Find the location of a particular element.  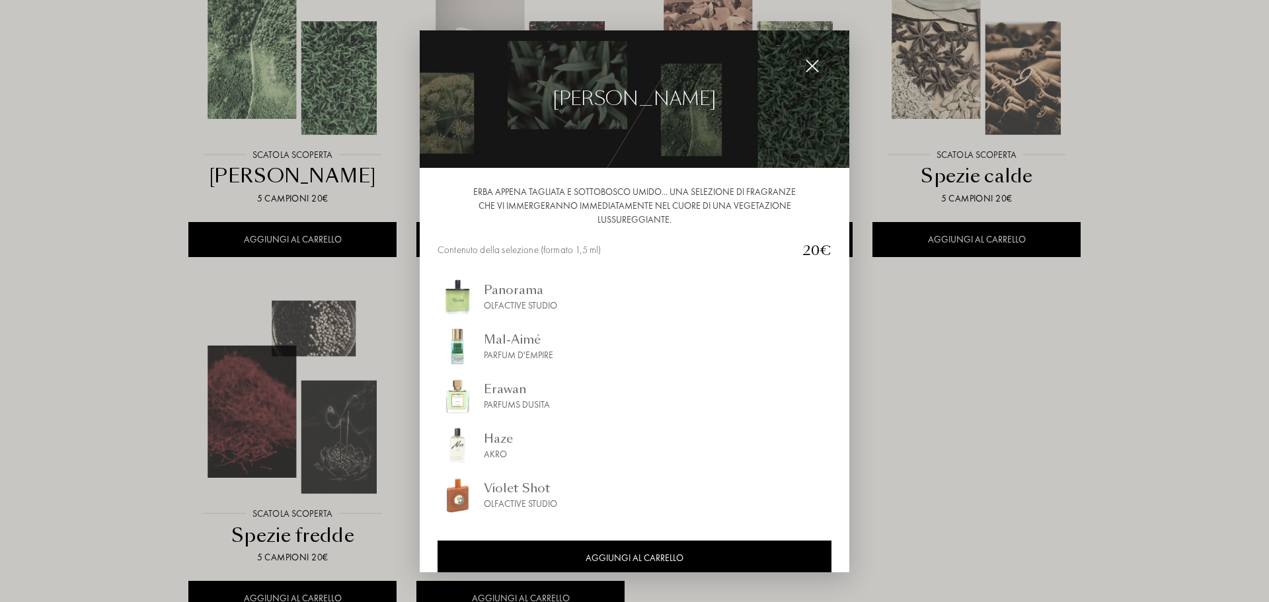

a: img_sommelierErawanParfums Dusita is located at coordinates (635, 395).